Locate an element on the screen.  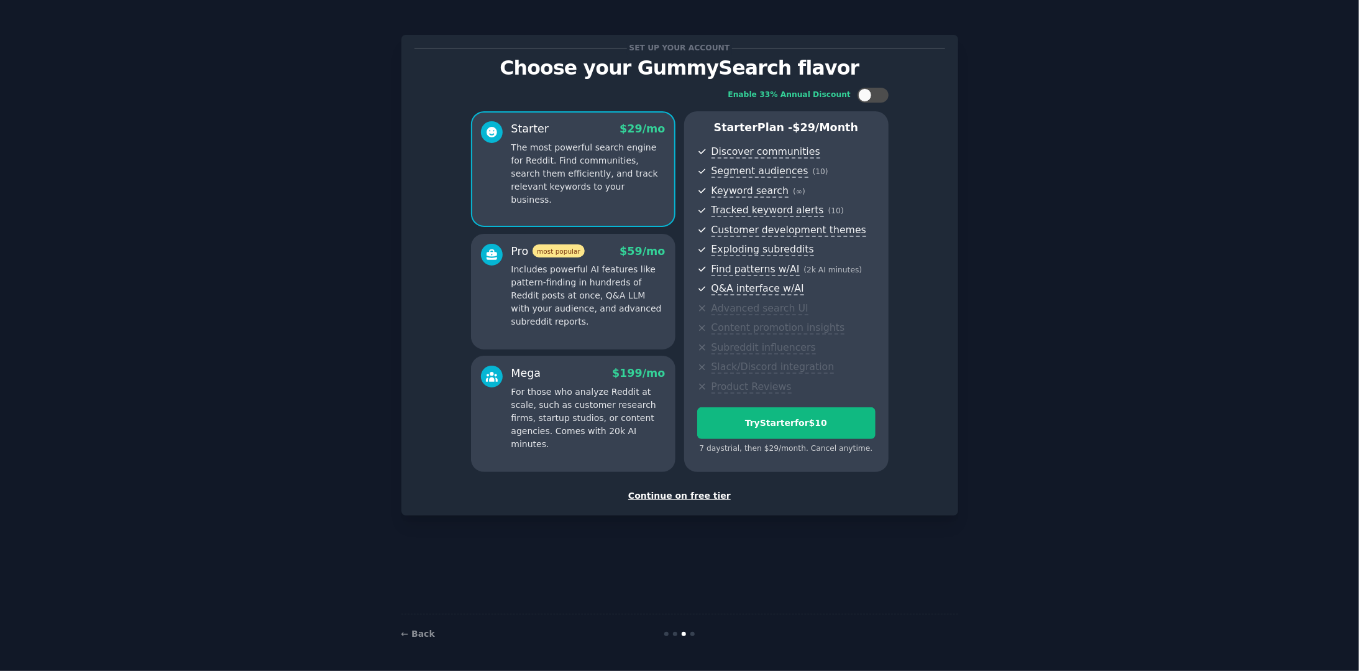
p: For those who analyze Reddit at scale, such as customer research firms, startup studios, or conte... is located at coordinates (589, 418).